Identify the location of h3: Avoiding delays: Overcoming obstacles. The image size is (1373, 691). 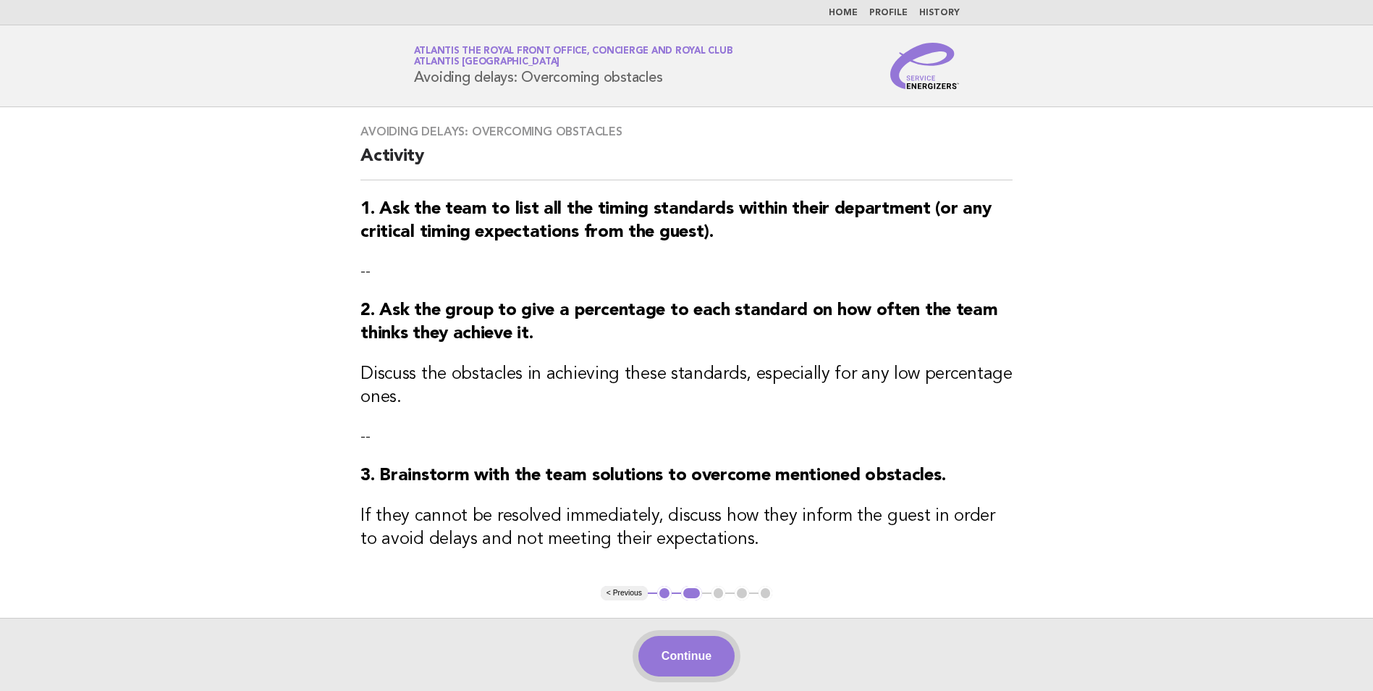
(686, 132).